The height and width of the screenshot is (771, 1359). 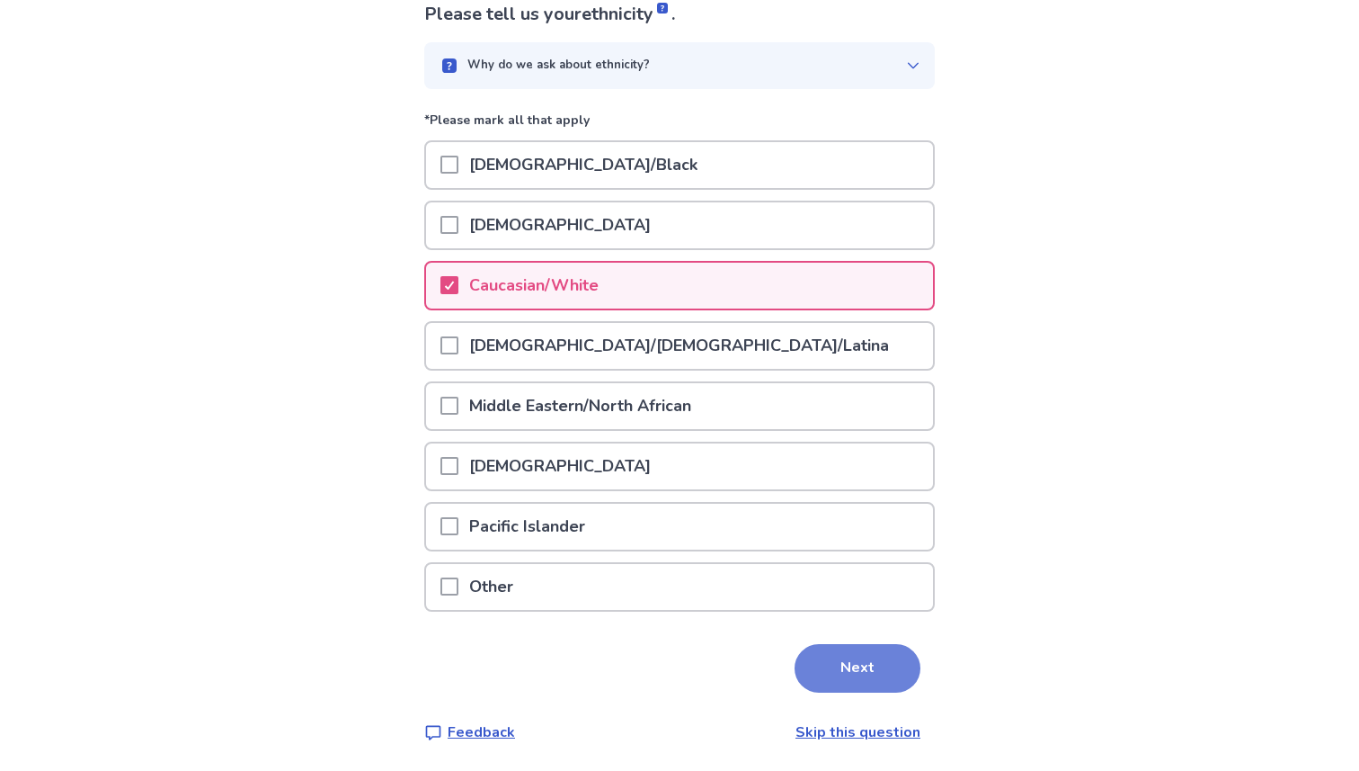 What do you see at coordinates (680, 125) in the screenshot?
I see `p: *Please mark all that apply` at bounding box center [680, 125].